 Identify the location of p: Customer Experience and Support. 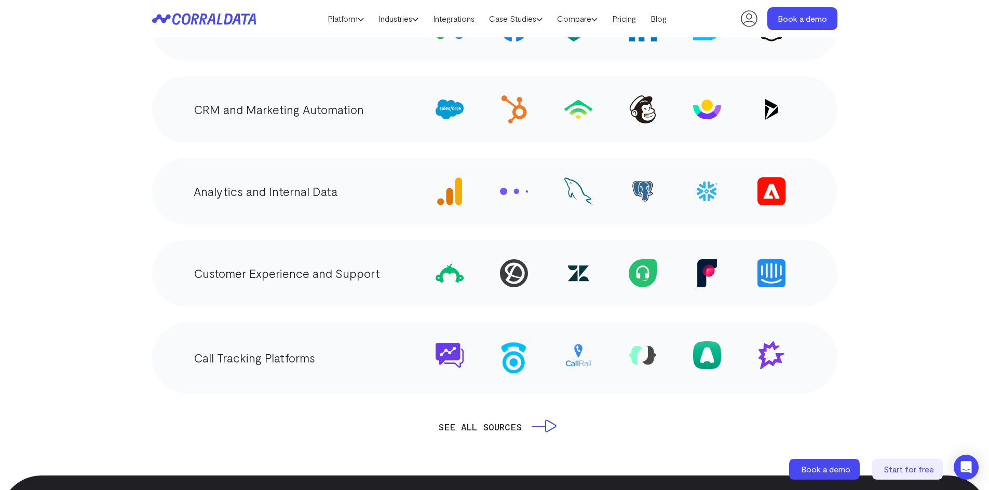
(286, 273).